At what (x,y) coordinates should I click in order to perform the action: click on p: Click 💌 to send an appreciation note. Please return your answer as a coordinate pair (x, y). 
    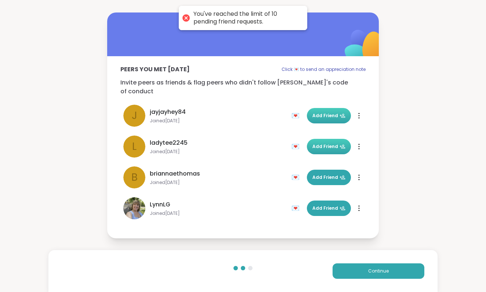
    Looking at the image, I should click on (323, 69).